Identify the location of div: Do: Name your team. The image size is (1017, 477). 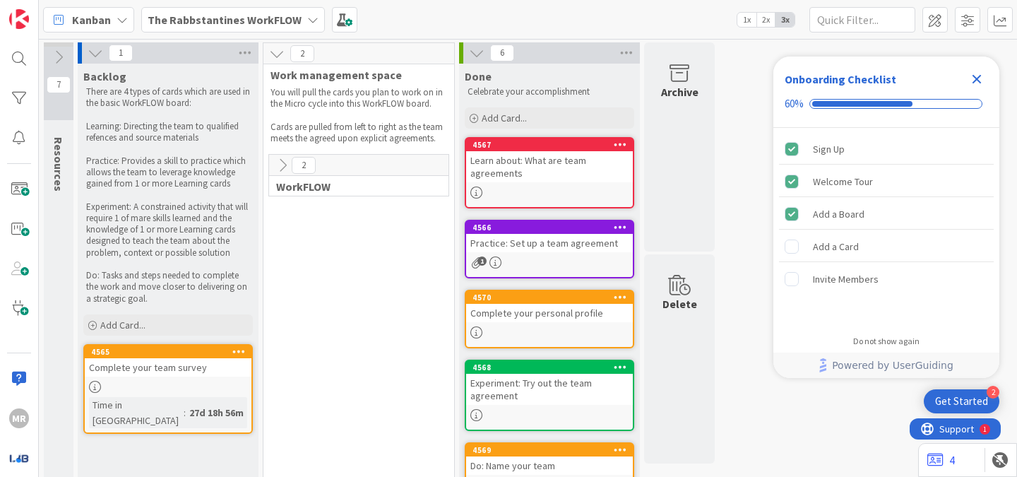
(550, 466).